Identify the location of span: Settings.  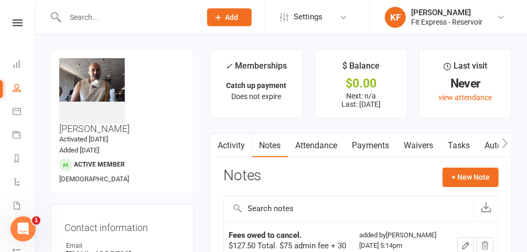
(308, 17).